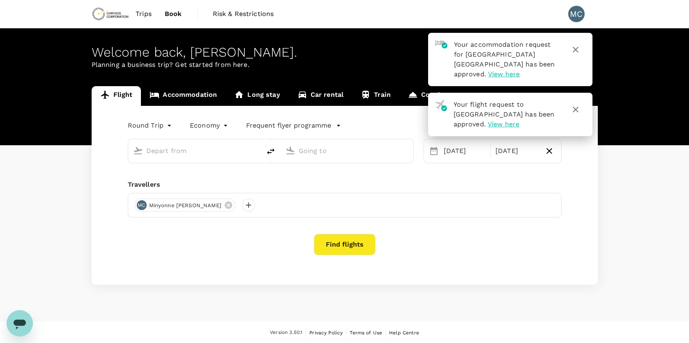 This screenshot has width=689, height=343. I want to click on a: Terms of Use, so click(366, 333).